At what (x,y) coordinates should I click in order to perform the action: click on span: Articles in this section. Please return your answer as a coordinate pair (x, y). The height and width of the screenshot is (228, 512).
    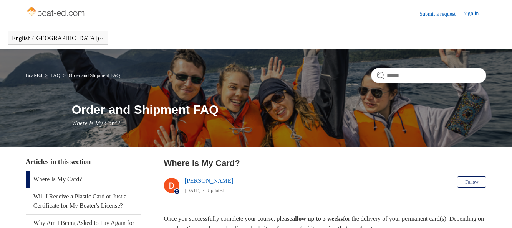
    Looking at the image, I should click on (58, 162).